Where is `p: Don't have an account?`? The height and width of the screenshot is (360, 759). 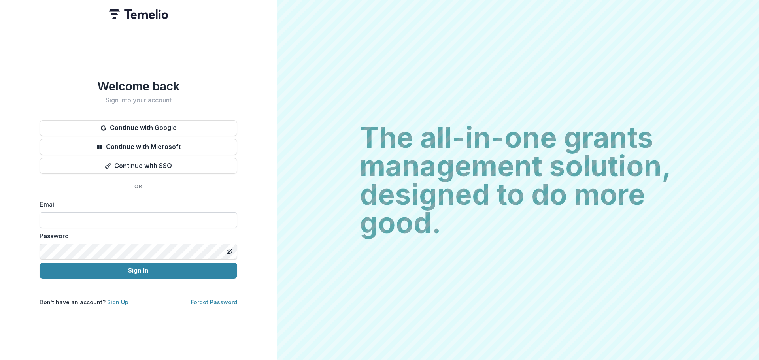
p: Don't have an account? is located at coordinates (84, 302).